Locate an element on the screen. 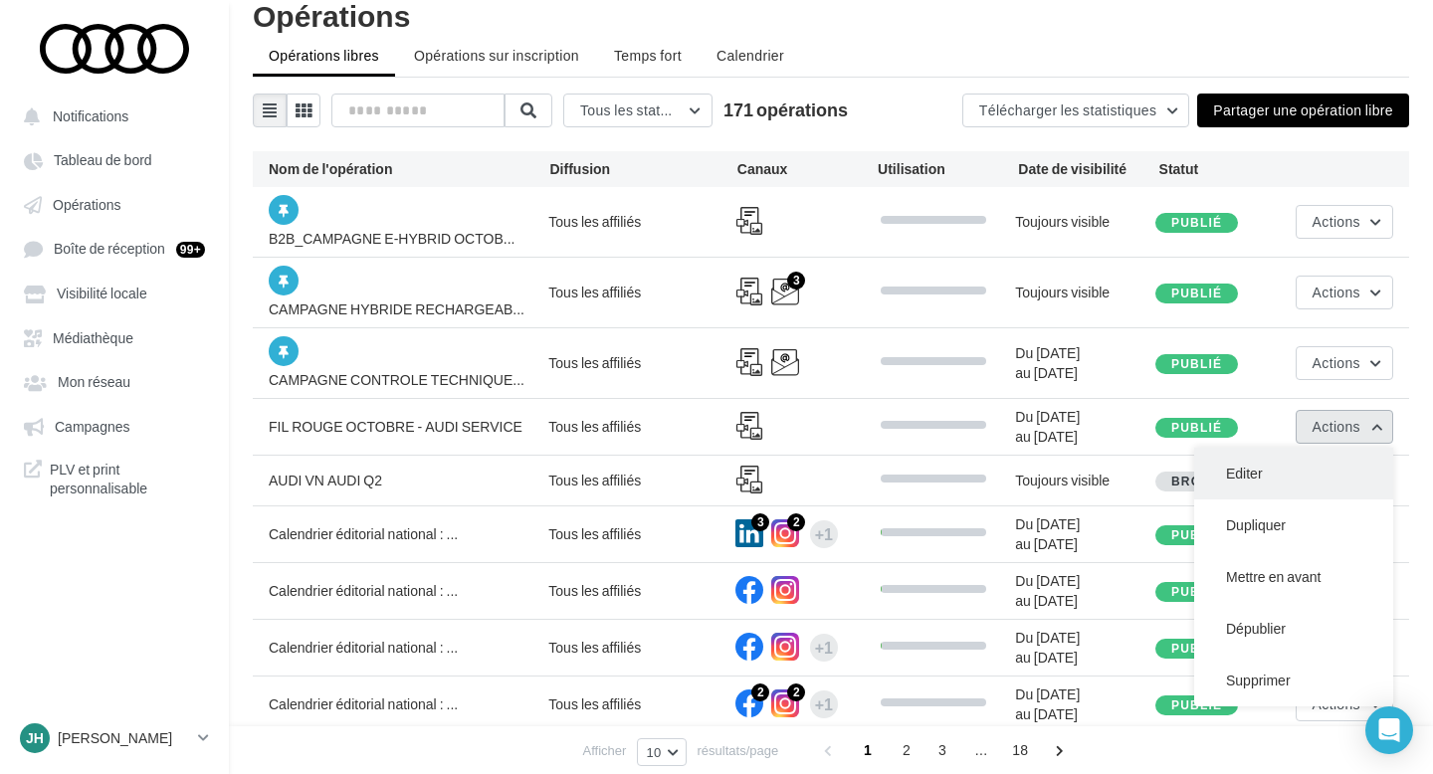 The width and height of the screenshot is (1433, 774). span: 10 is located at coordinates (653, 752).